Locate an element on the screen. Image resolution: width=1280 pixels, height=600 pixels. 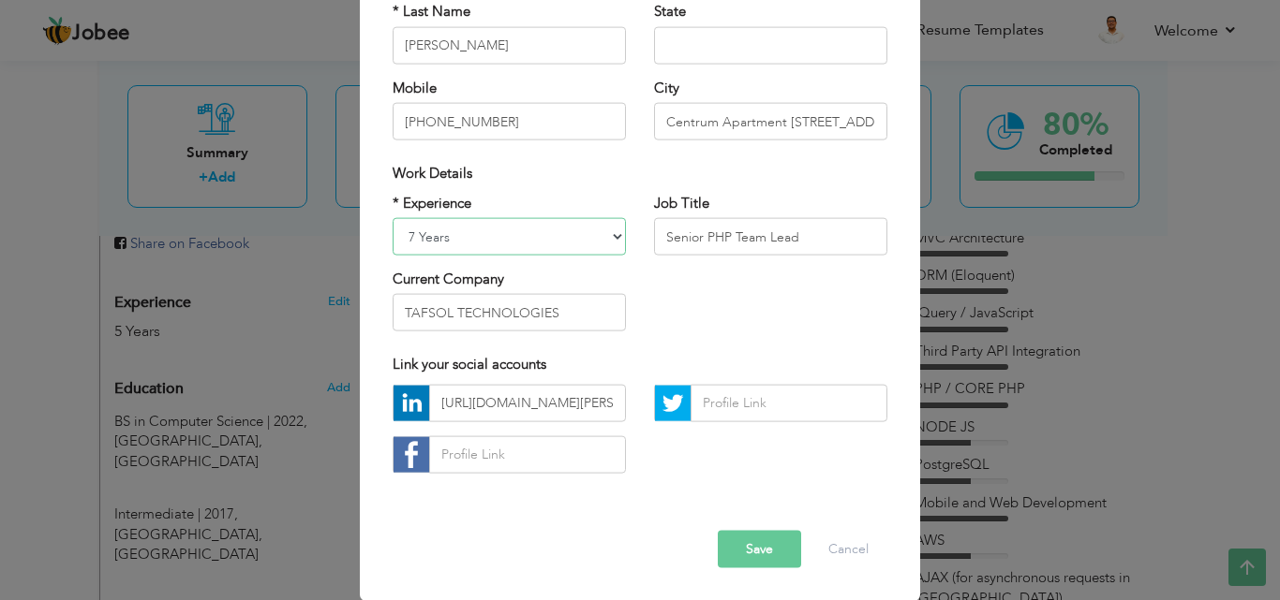
label: Current Company is located at coordinates (448, 279).